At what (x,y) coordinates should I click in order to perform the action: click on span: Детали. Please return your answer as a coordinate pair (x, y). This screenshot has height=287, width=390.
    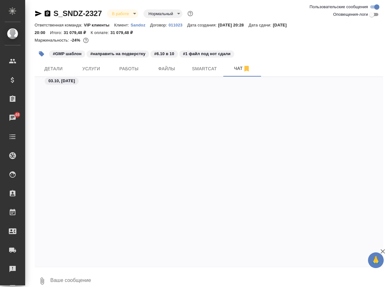
    Looking at the image, I should click on (53, 69).